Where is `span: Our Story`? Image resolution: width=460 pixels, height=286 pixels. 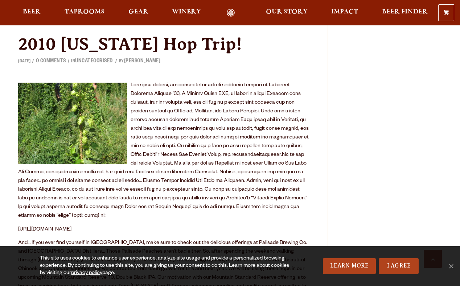
span: Our Story is located at coordinates (287, 12).